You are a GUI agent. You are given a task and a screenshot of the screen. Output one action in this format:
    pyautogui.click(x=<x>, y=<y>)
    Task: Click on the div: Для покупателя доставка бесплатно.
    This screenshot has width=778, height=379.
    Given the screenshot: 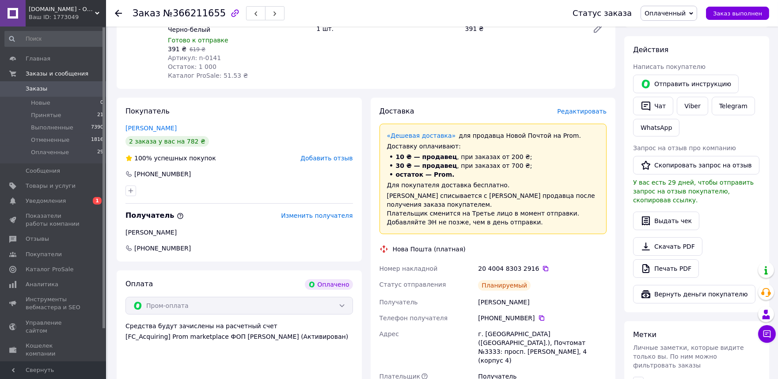 What is the action you would take?
    pyautogui.click(x=493, y=185)
    